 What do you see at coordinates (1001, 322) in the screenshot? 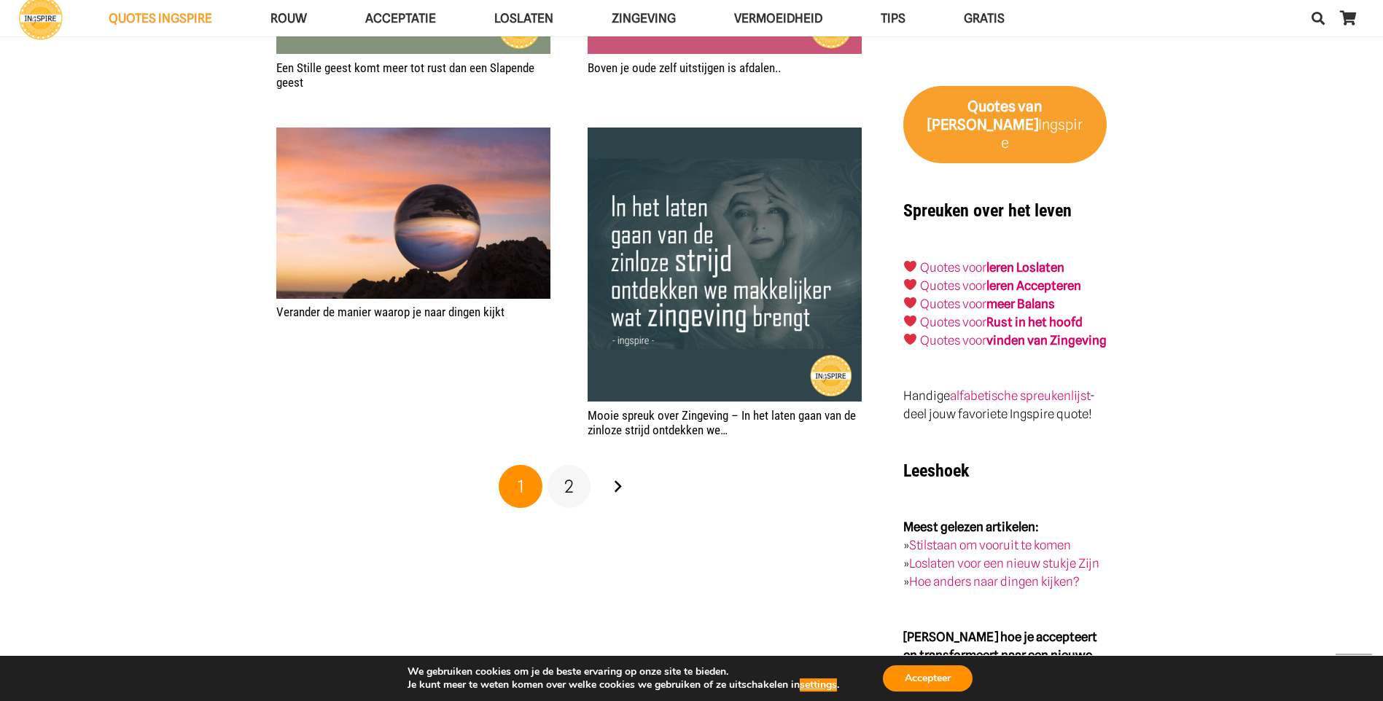
I see `a: Quotes voorRust in het hoofd` at bounding box center [1001, 322].